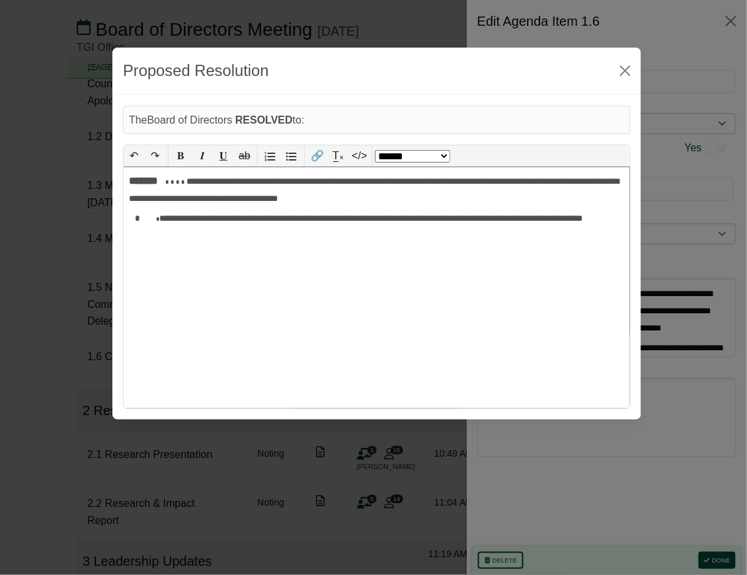 The image size is (747, 575). Describe the element at coordinates (245, 155) in the screenshot. I see `s: ab` at that location.